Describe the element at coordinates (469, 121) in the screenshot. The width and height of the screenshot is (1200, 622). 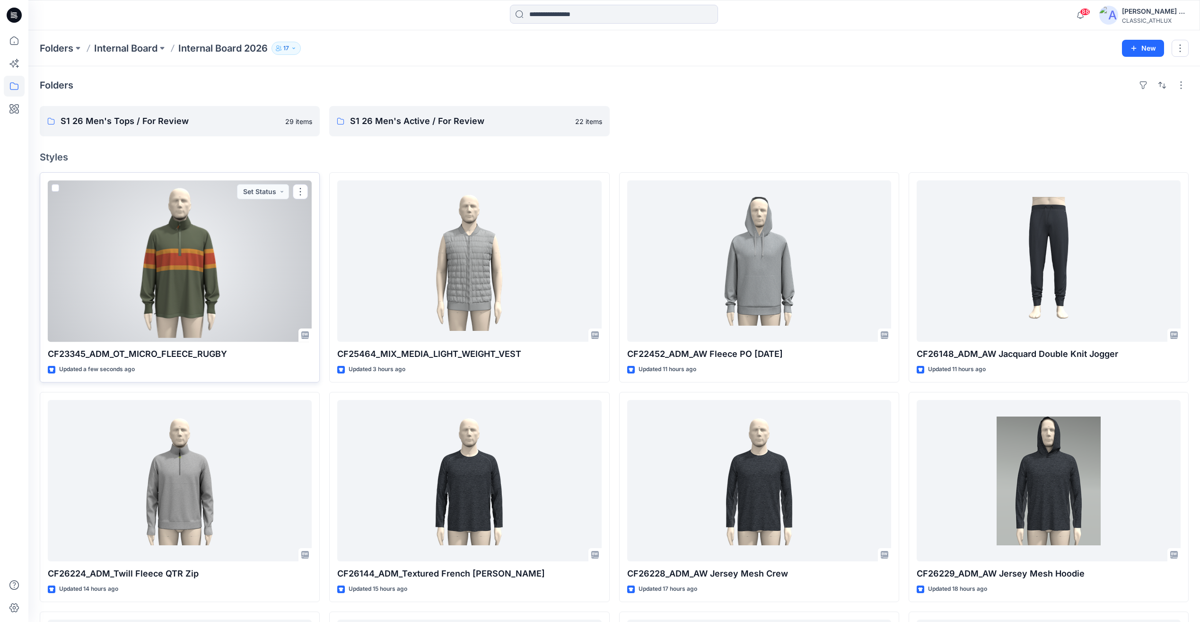
I see `a: S1 26 Men's Active / For Review22 items` at that location.